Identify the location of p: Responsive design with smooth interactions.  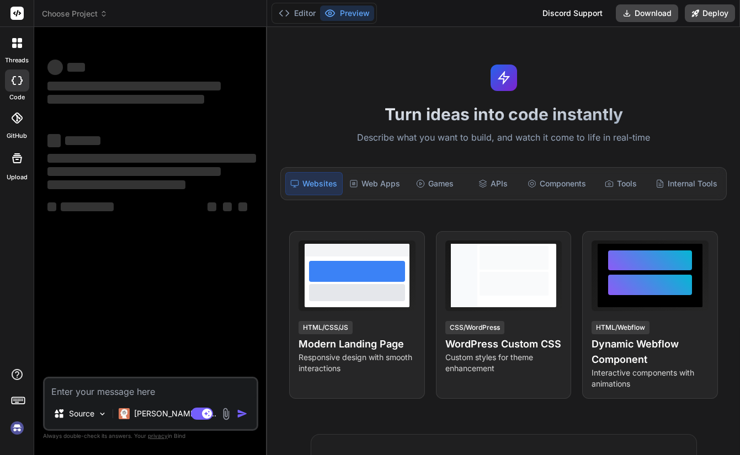
(357, 363).